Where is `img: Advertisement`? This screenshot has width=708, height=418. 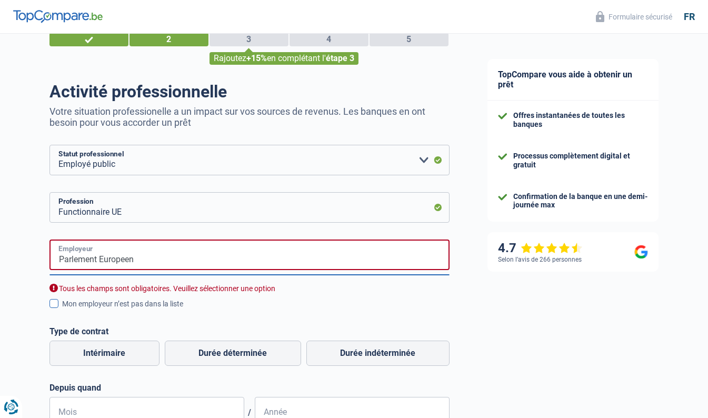 img: Advertisement is located at coordinates (3, 386).